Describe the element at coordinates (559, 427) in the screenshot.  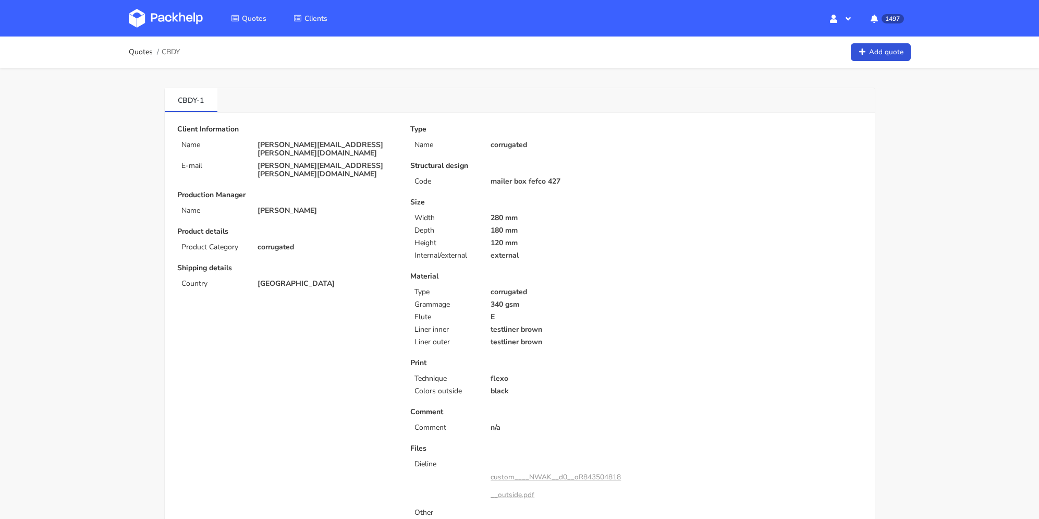
I see `p: n/a` at that location.